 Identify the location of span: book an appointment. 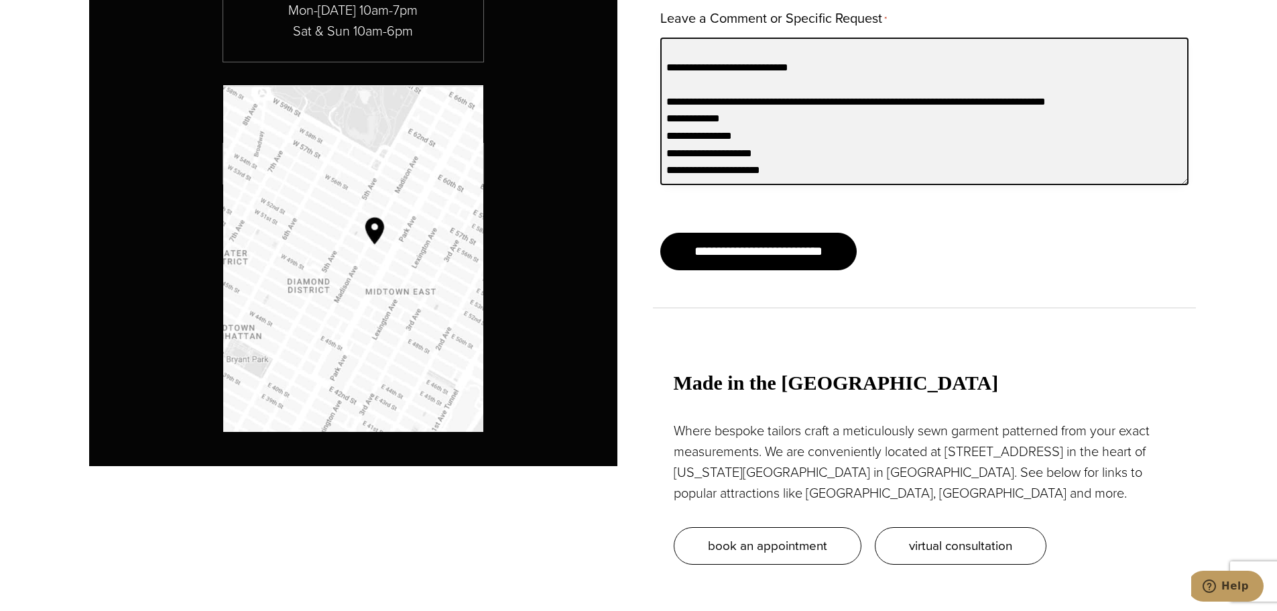
(768, 545).